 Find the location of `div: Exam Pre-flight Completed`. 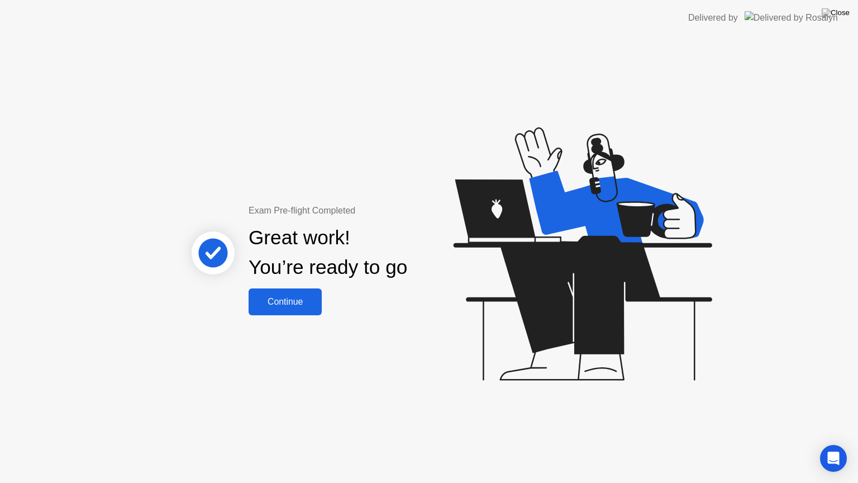

div: Exam Pre-flight Completed is located at coordinates (364, 211).